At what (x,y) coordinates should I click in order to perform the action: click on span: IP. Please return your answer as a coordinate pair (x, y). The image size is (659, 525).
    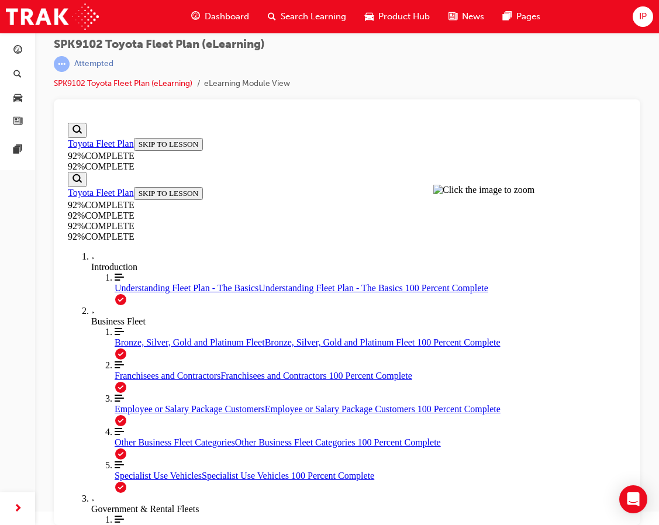
    Looking at the image, I should click on (643, 16).